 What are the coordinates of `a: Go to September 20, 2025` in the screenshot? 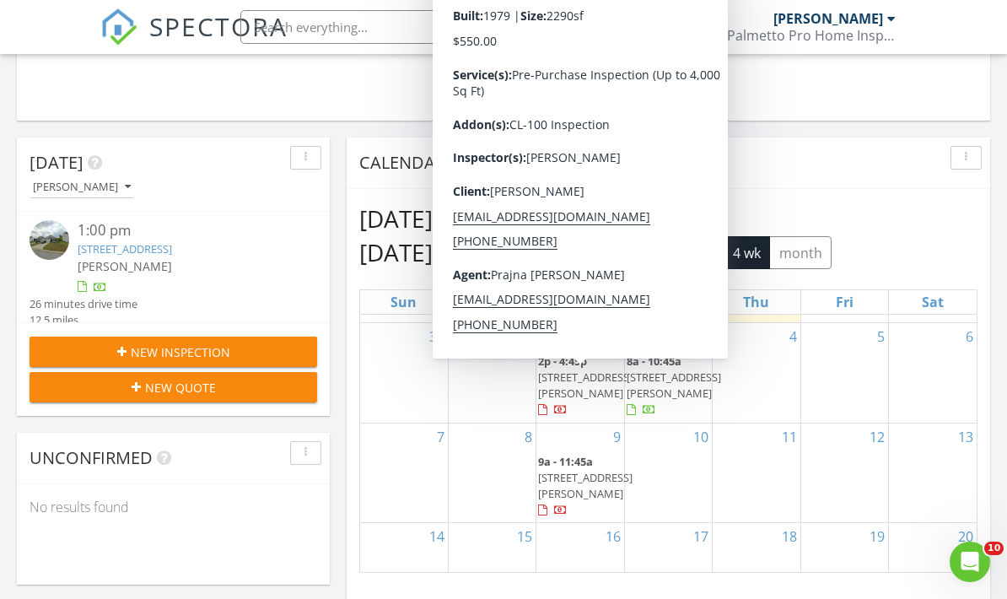 It's located at (965, 536).